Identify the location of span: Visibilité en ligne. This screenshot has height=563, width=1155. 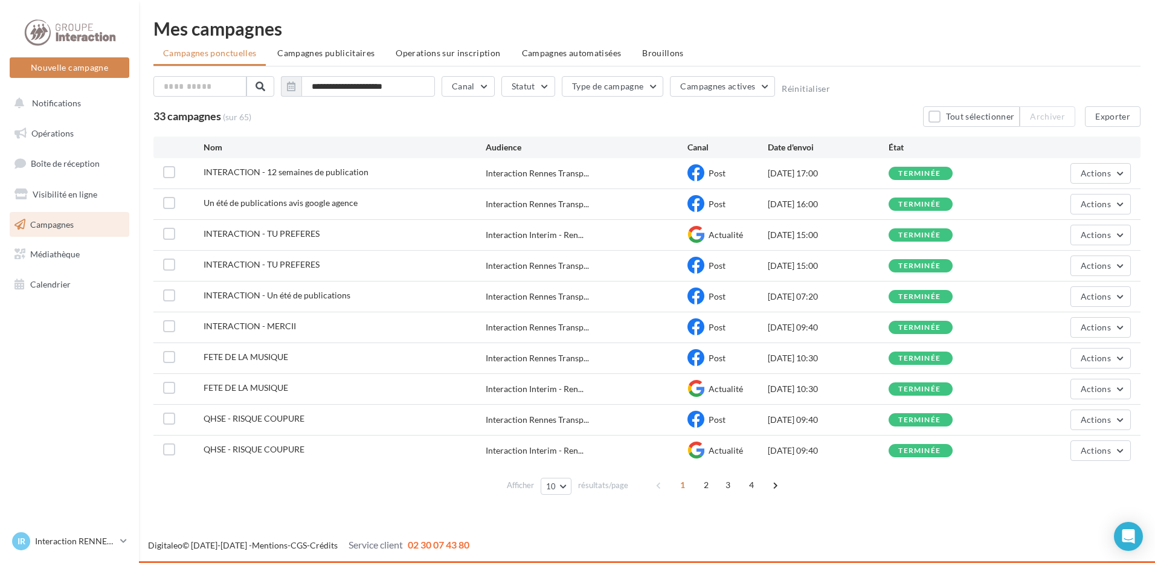
(65, 194).